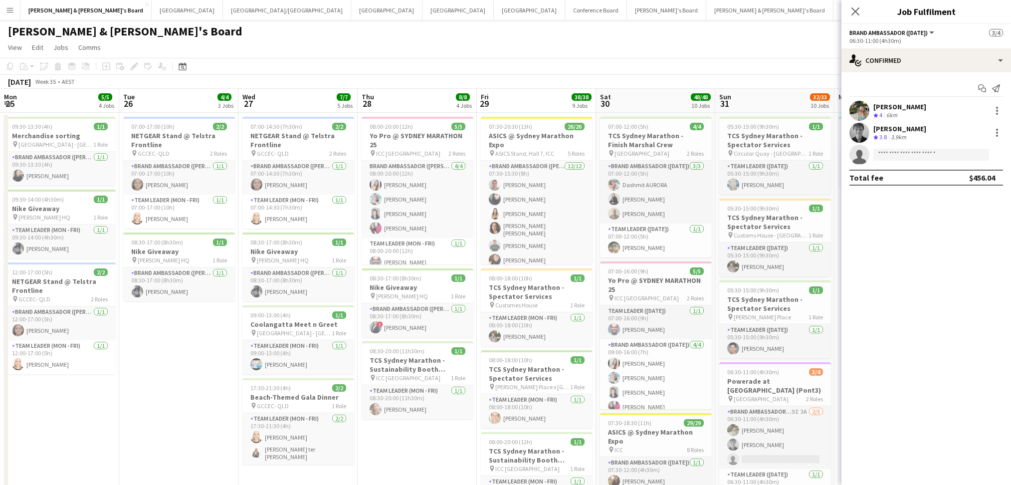 The height and width of the screenshot is (485, 1011). I want to click on div: $456.04, so click(982, 178).